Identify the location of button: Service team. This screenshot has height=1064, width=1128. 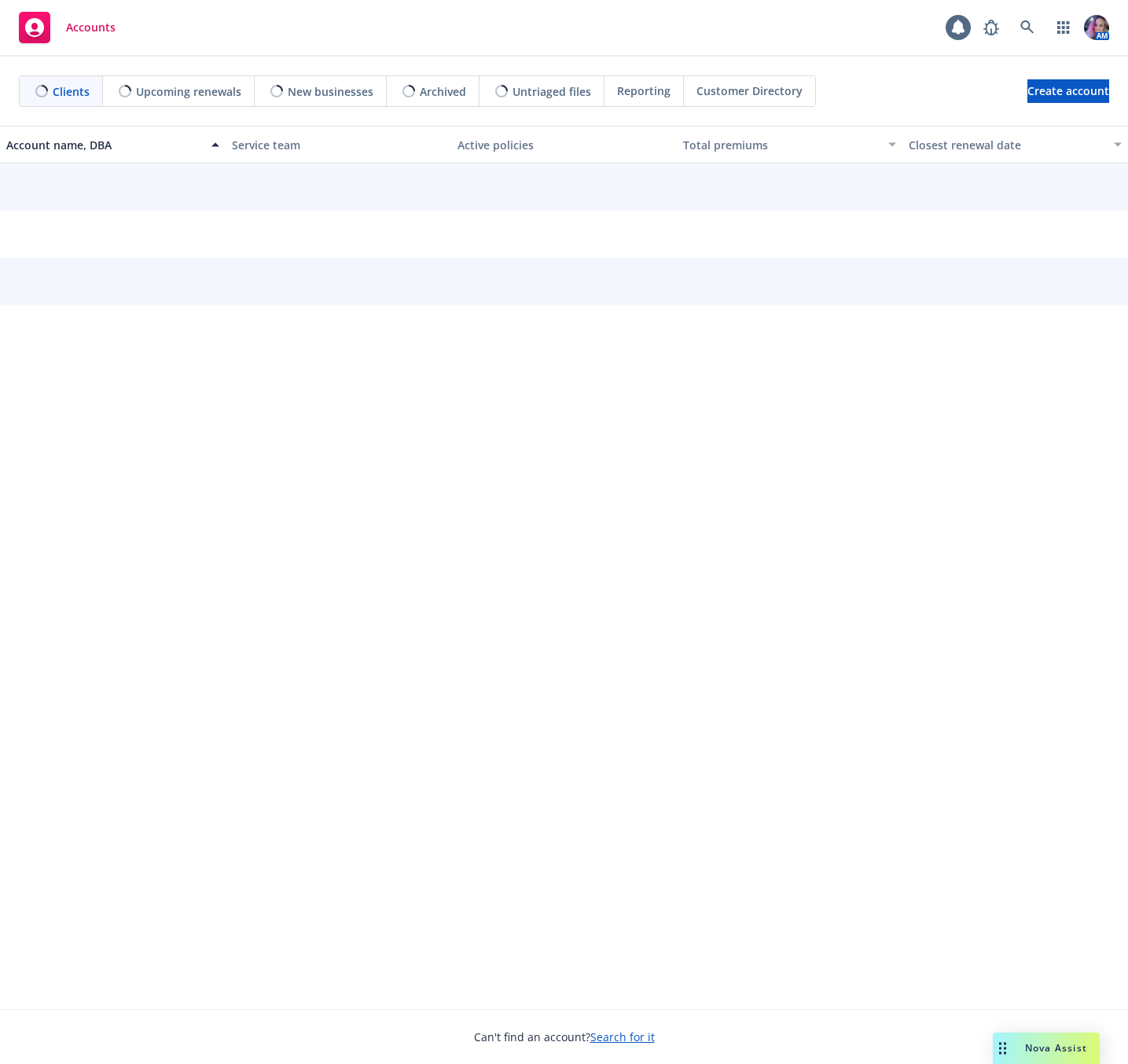
(338, 145).